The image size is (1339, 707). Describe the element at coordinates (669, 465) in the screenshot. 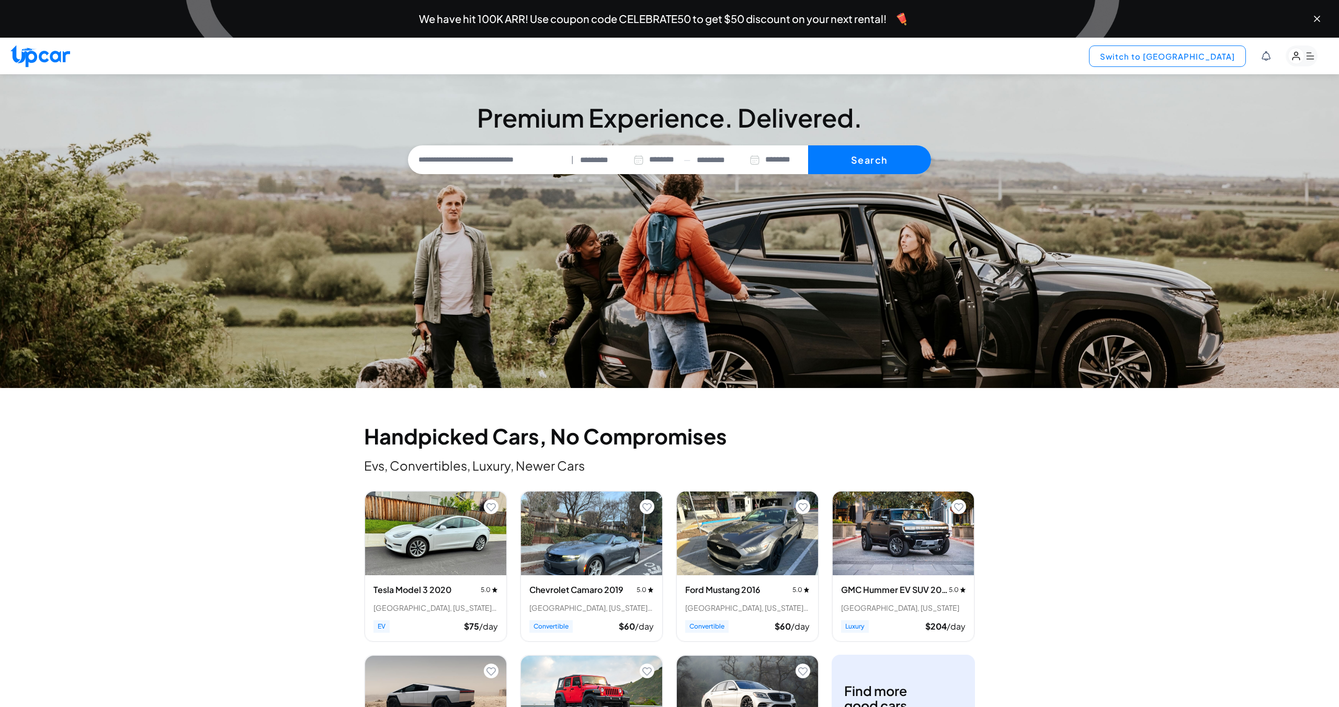

I see `p: Evs, Convertibles, Luxury, Newer Cars` at that location.